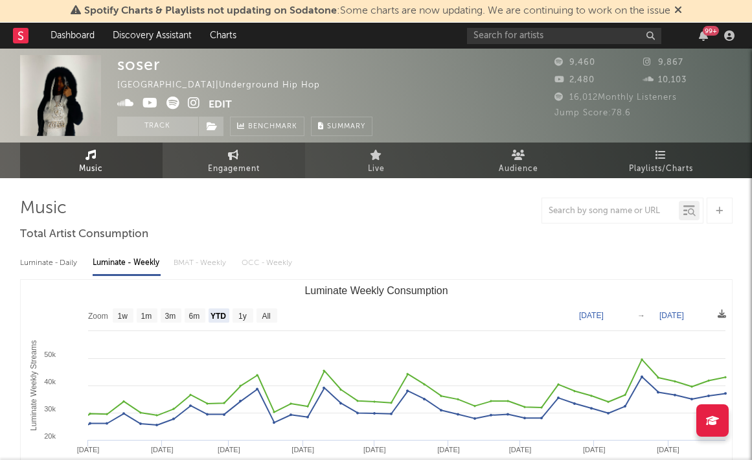 The width and height of the screenshot is (752, 460). Describe the element at coordinates (664, 80) in the screenshot. I see `span: 10,103` at that location.